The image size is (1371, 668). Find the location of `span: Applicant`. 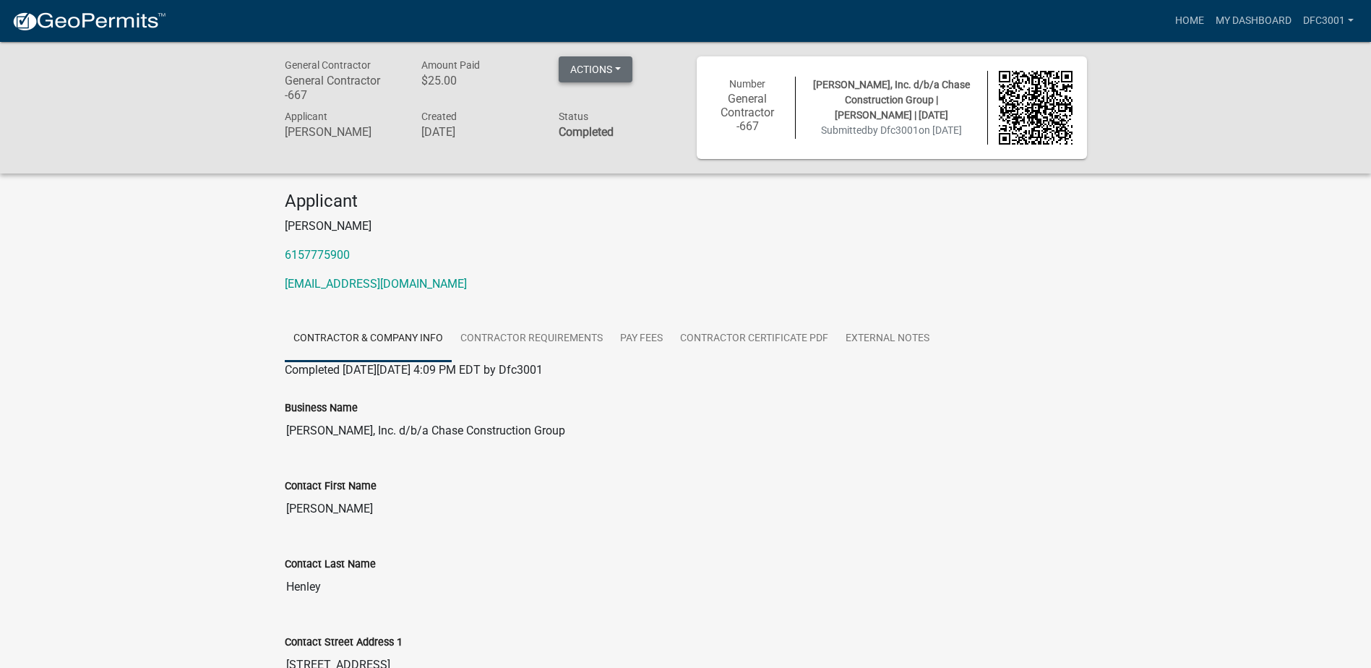

span: Applicant is located at coordinates (306, 116).